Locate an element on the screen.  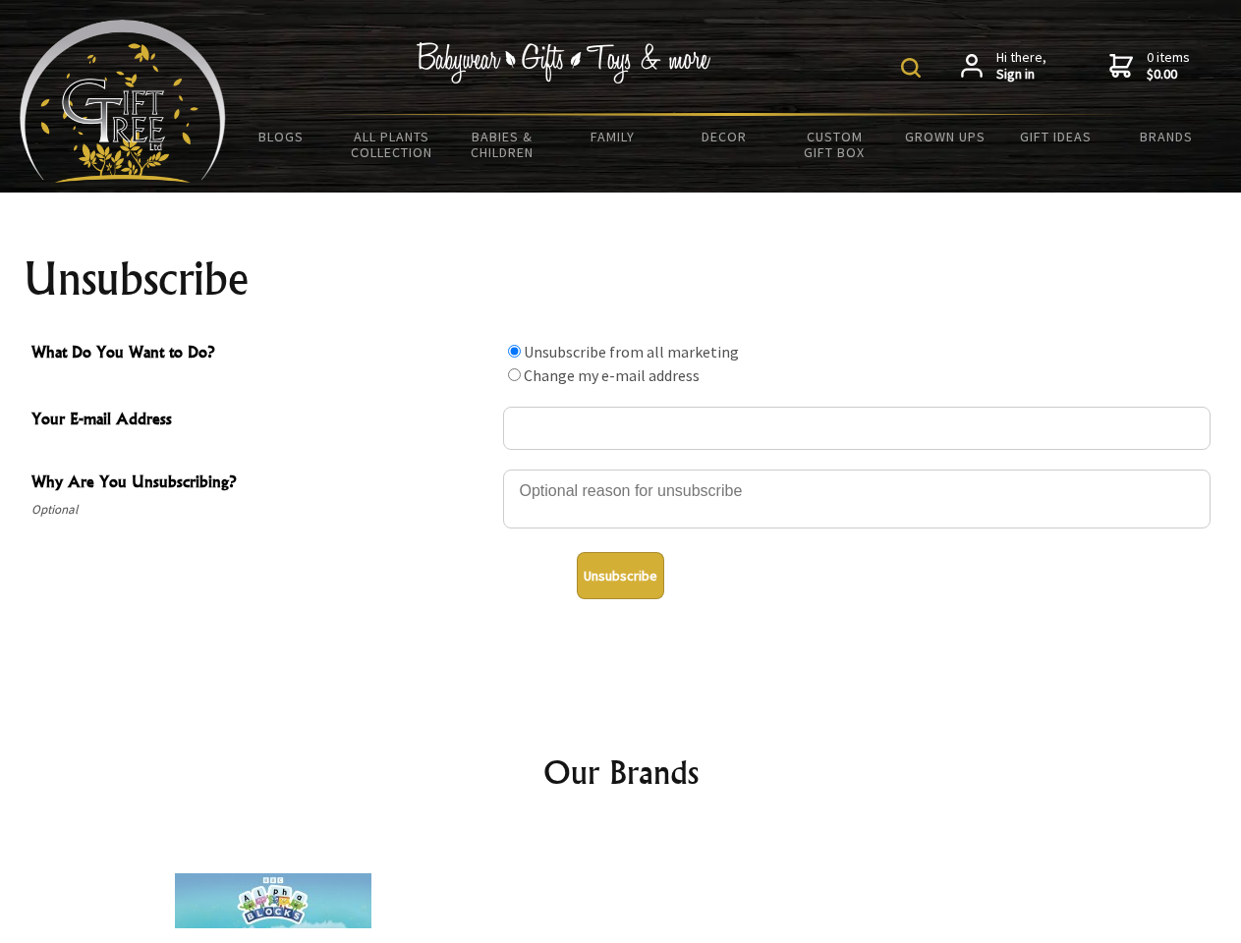
a: All Plants Collection is located at coordinates (392, 144).